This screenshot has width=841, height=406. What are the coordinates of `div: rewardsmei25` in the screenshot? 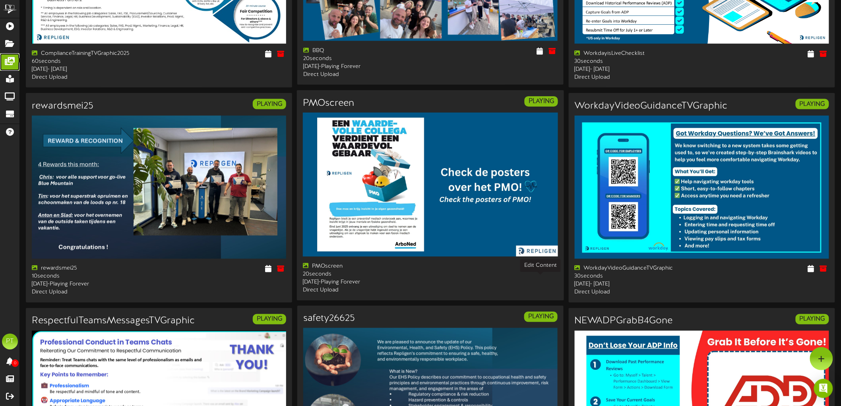 It's located at (92, 269).